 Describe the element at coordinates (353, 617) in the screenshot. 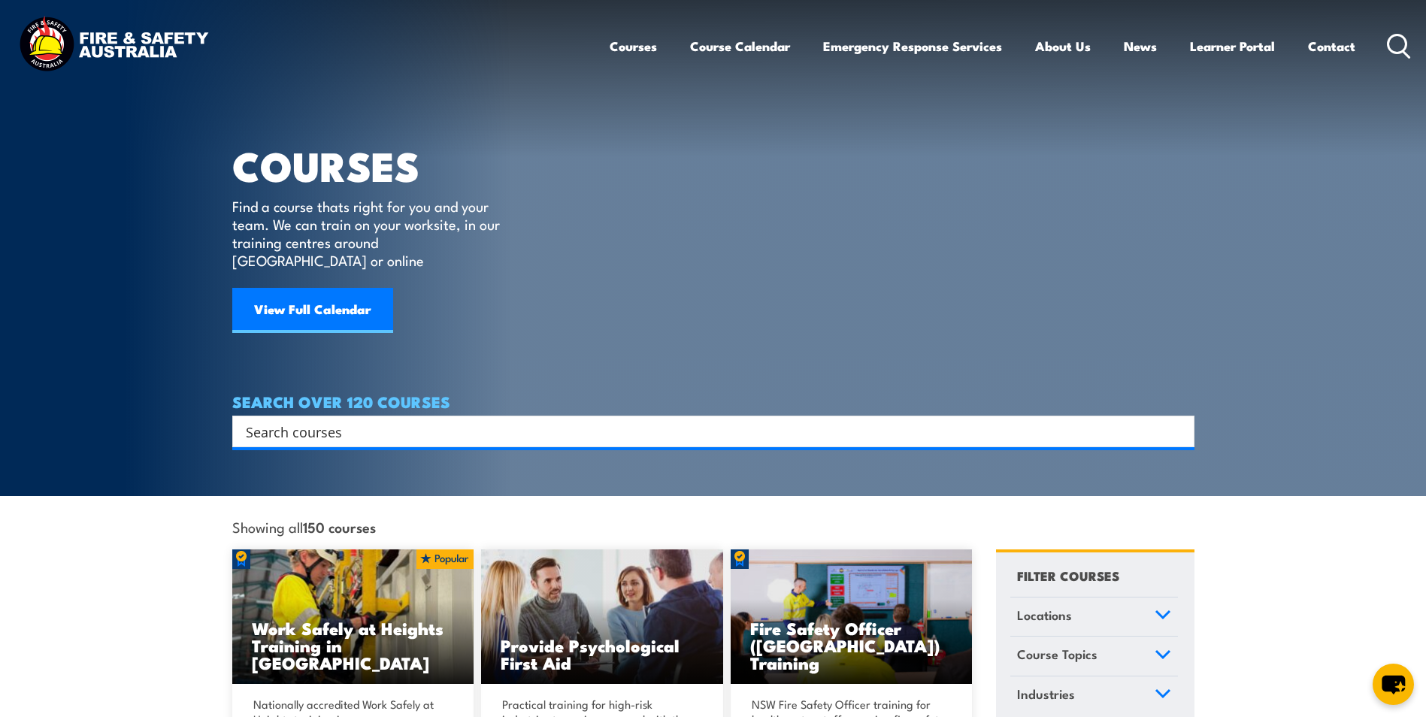

I see `img: Work Safely at Heights Training (1)` at that location.